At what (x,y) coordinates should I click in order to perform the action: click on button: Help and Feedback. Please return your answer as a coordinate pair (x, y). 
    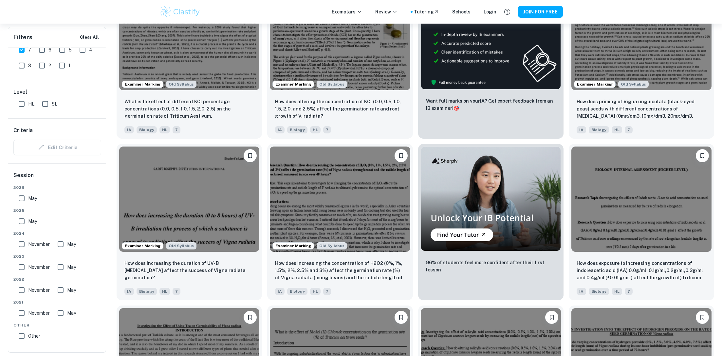
    Looking at the image, I should click on (507, 12).